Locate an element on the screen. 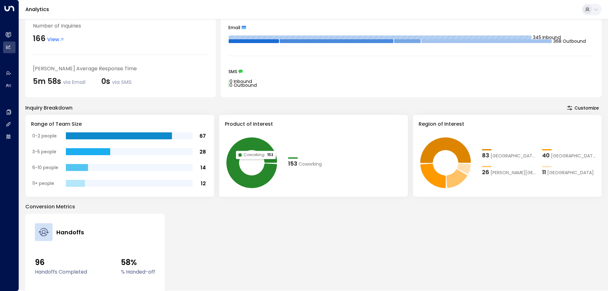 This screenshot has height=291, width=608. span: 58% is located at coordinates (138, 262).